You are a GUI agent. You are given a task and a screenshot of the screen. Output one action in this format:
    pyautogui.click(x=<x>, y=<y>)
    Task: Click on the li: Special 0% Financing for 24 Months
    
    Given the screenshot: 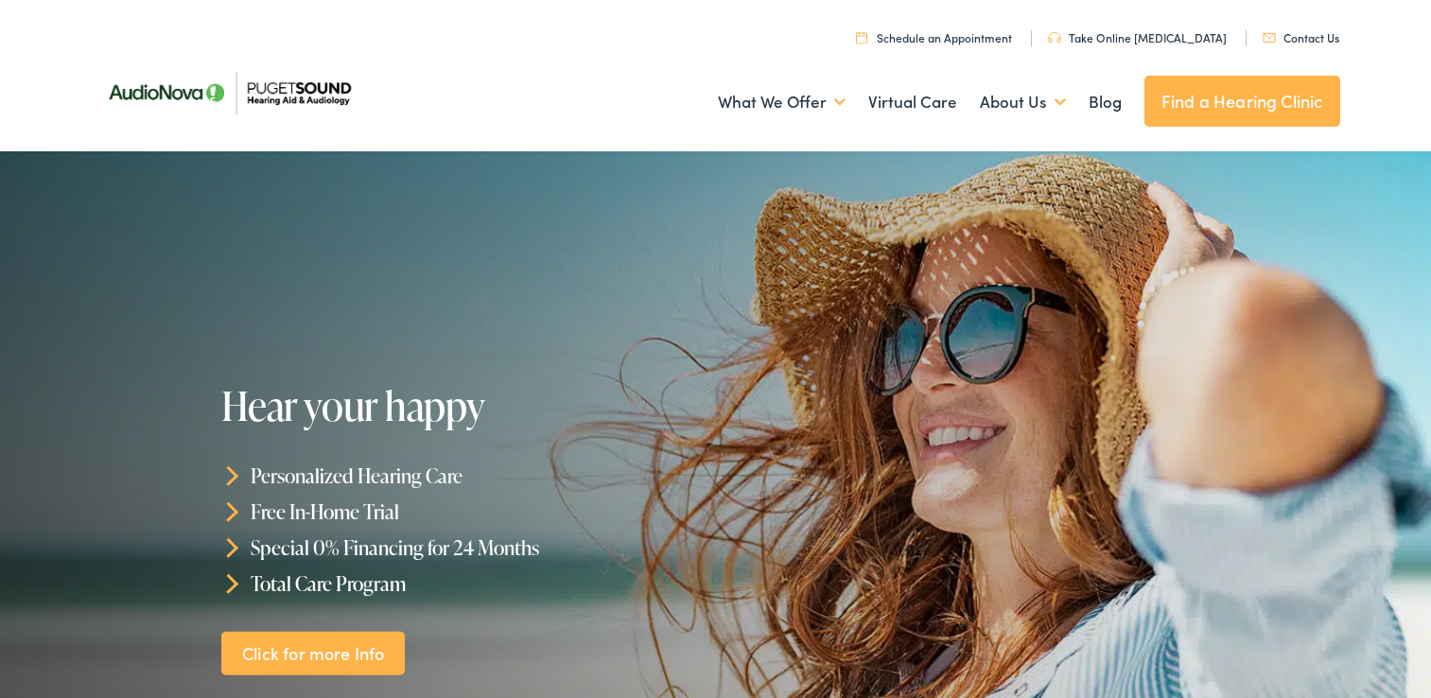 What is the action you would take?
    pyautogui.click(x=471, y=548)
    